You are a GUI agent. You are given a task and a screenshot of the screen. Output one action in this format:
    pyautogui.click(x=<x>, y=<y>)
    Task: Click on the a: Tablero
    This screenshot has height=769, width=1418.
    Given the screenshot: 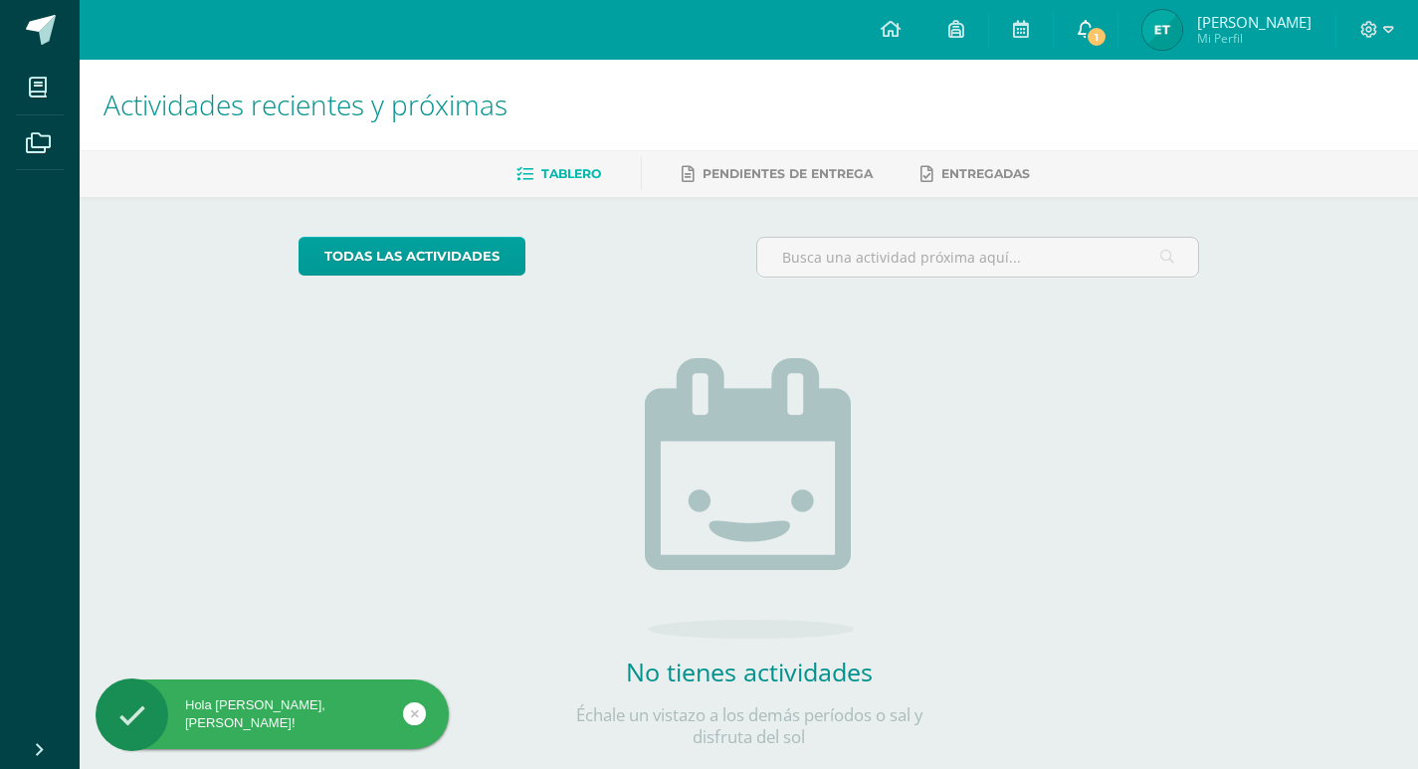 What is the action you would take?
    pyautogui.click(x=558, y=174)
    